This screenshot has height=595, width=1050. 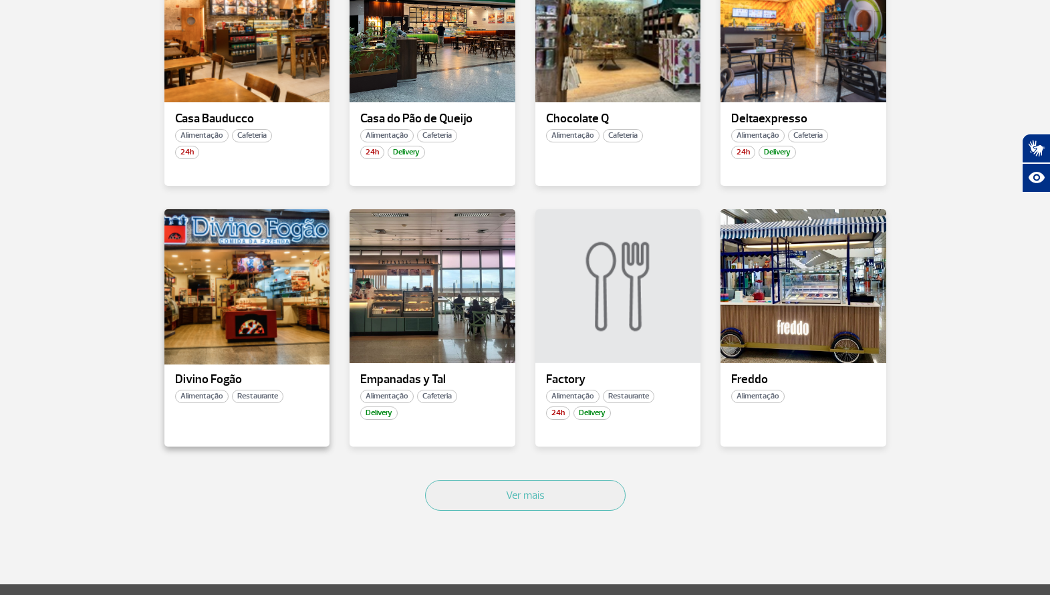 I want to click on button: Ver mais, so click(x=525, y=495).